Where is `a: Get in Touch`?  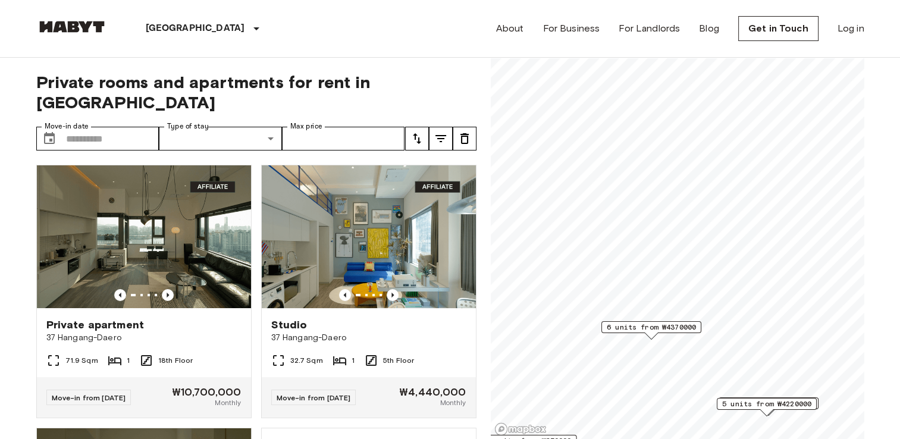
a: Get in Touch is located at coordinates (778, 29).